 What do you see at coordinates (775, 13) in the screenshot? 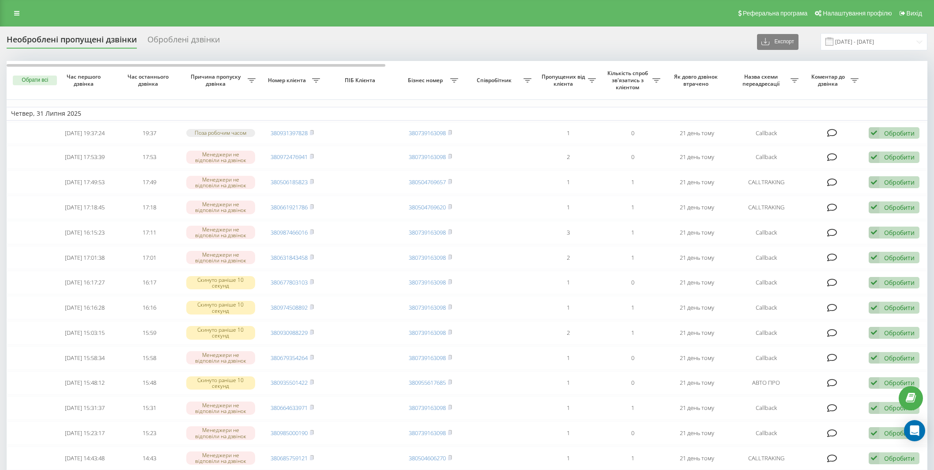
I see `span: Реферальна програма` at bounding box center [775, 13].